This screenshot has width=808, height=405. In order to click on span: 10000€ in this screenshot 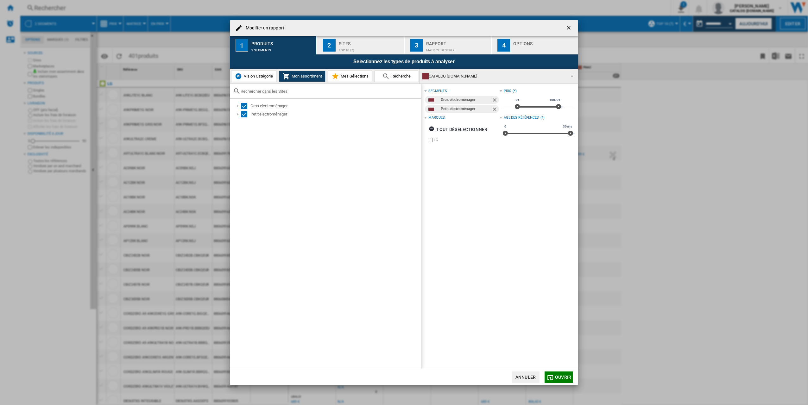, I will do `click(555, 100)`.